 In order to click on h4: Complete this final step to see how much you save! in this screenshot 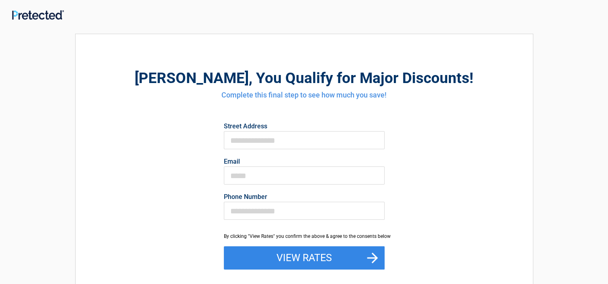, I will do `click(304, 95)`.